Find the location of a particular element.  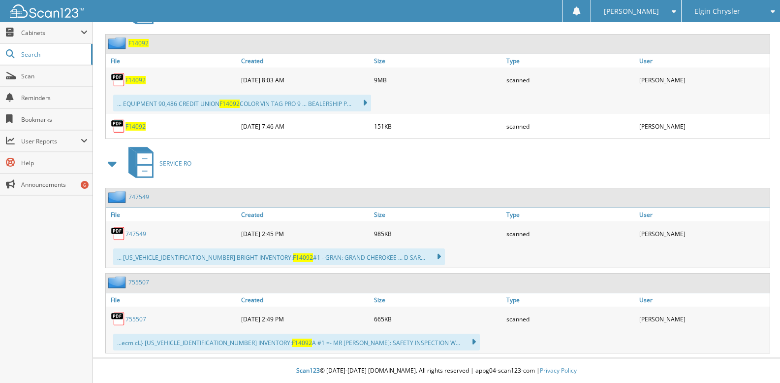

span: Scan123 is located at coordinates (308, 370).